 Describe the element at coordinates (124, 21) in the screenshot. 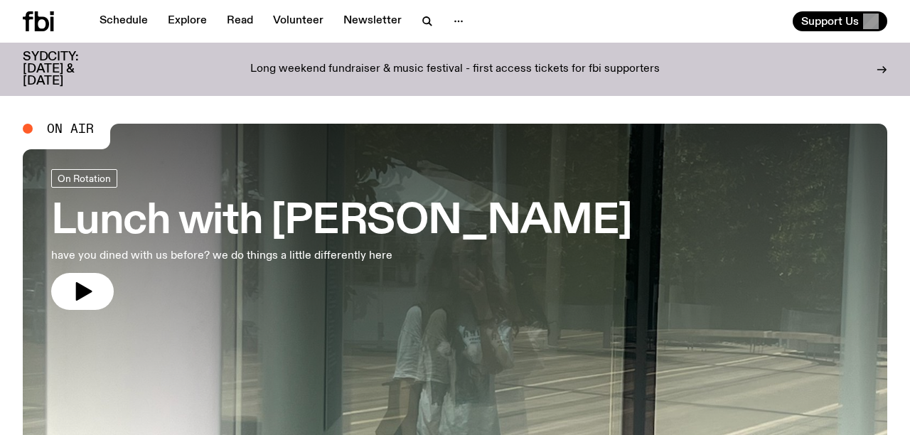

I see `a: Schedule` at that location.